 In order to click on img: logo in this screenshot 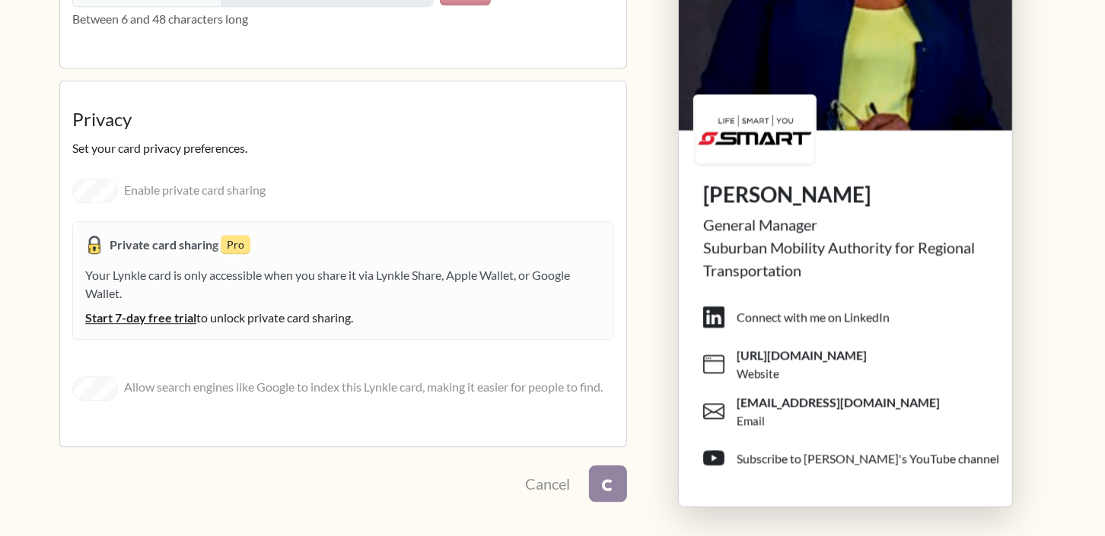, I will do `click(755, 130)`.